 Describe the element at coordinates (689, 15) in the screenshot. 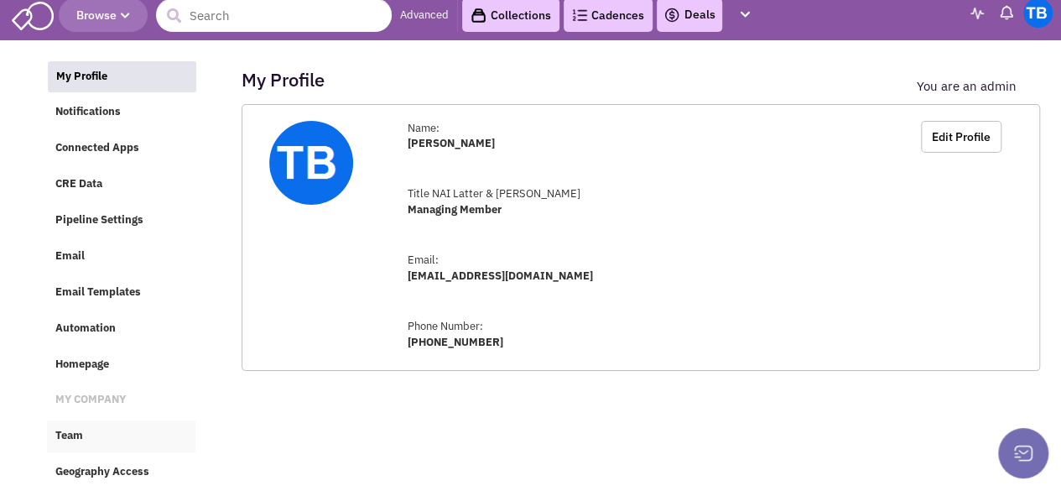

I see `a: Deals` at that location.